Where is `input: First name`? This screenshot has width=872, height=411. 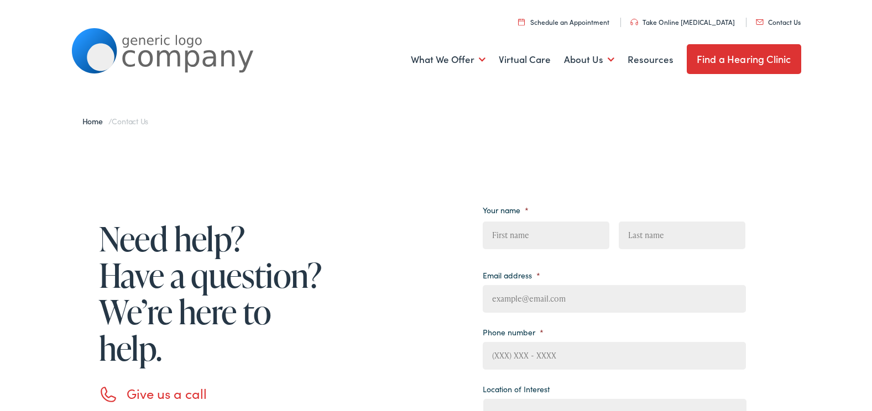 input: First name is located at coordinates (546, 235).